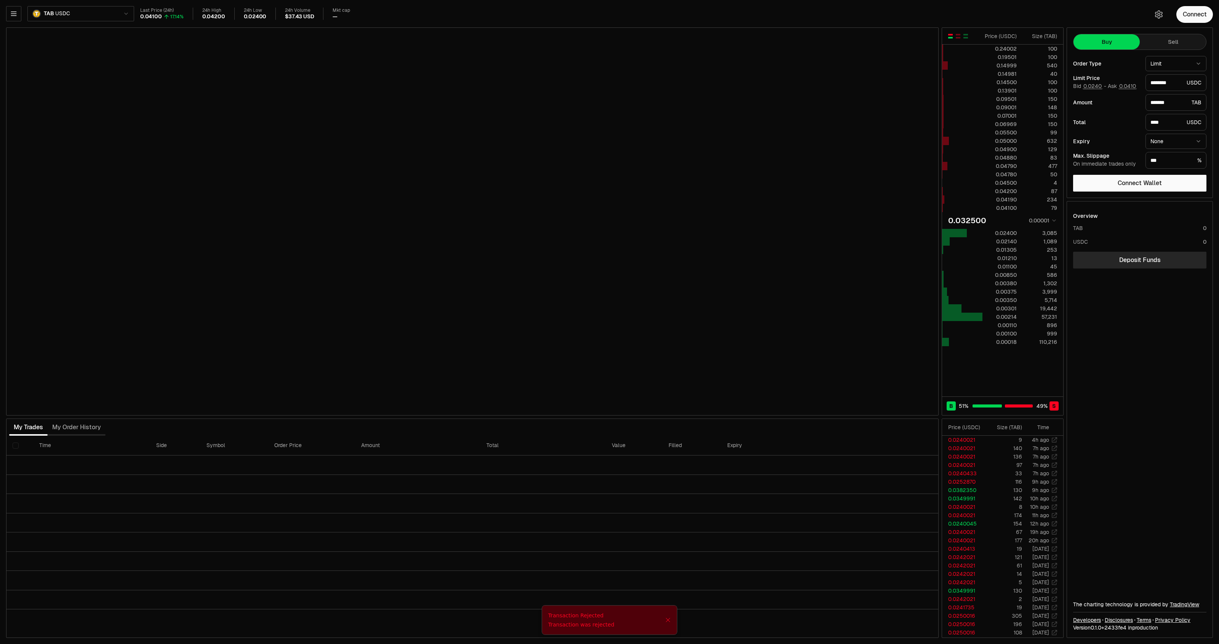 The image size is (1219, 644). Describe the element at coordinates (1004, 532) in the screenshot. I see `td: 67` at that location.